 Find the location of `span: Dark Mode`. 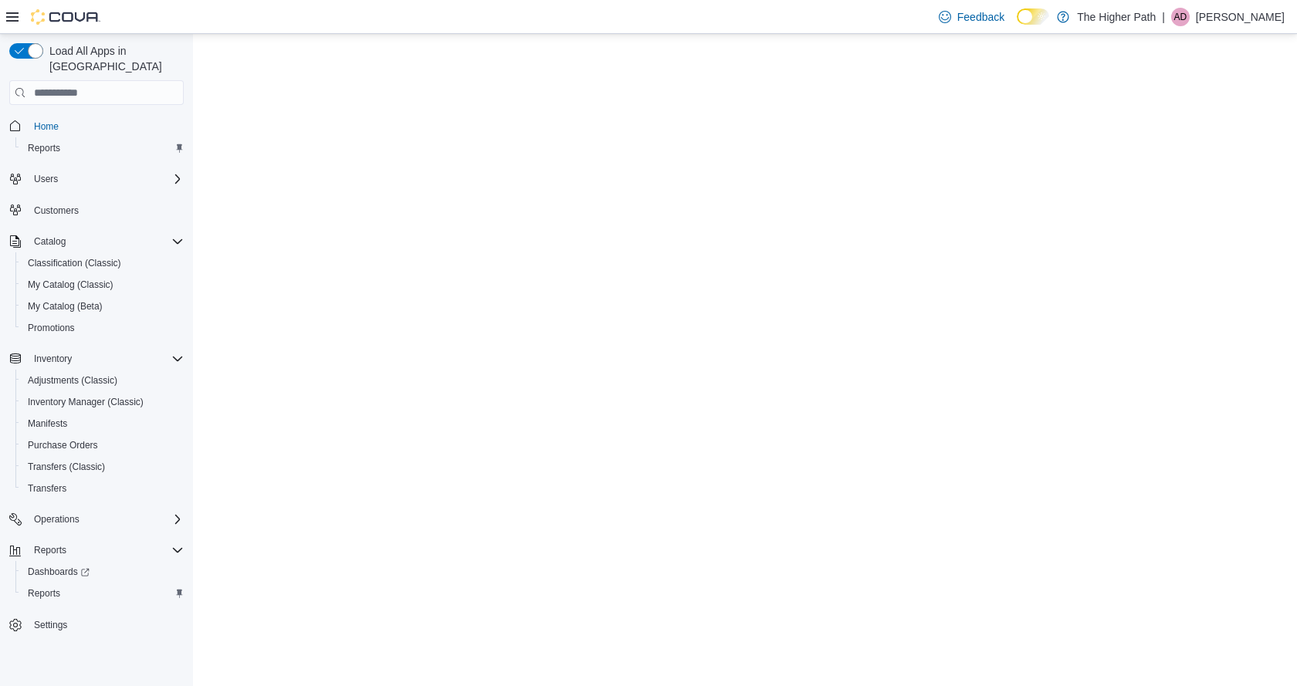

span: Dark Mode is located at coordinates (1017, 25).